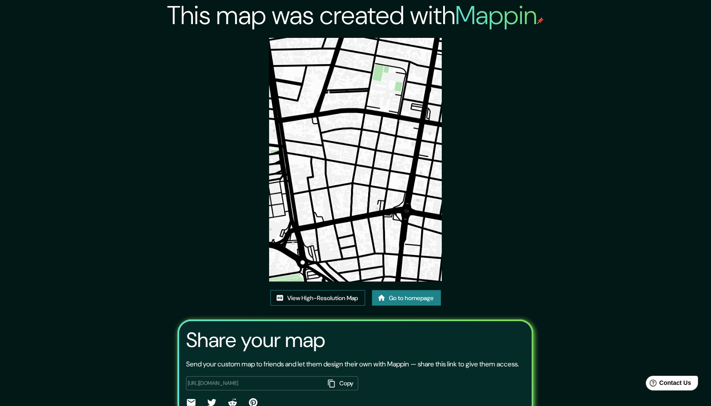  Describe the element at coordinates (541, 21) in the screenshot. I see `img: mappin-pin` at that location.